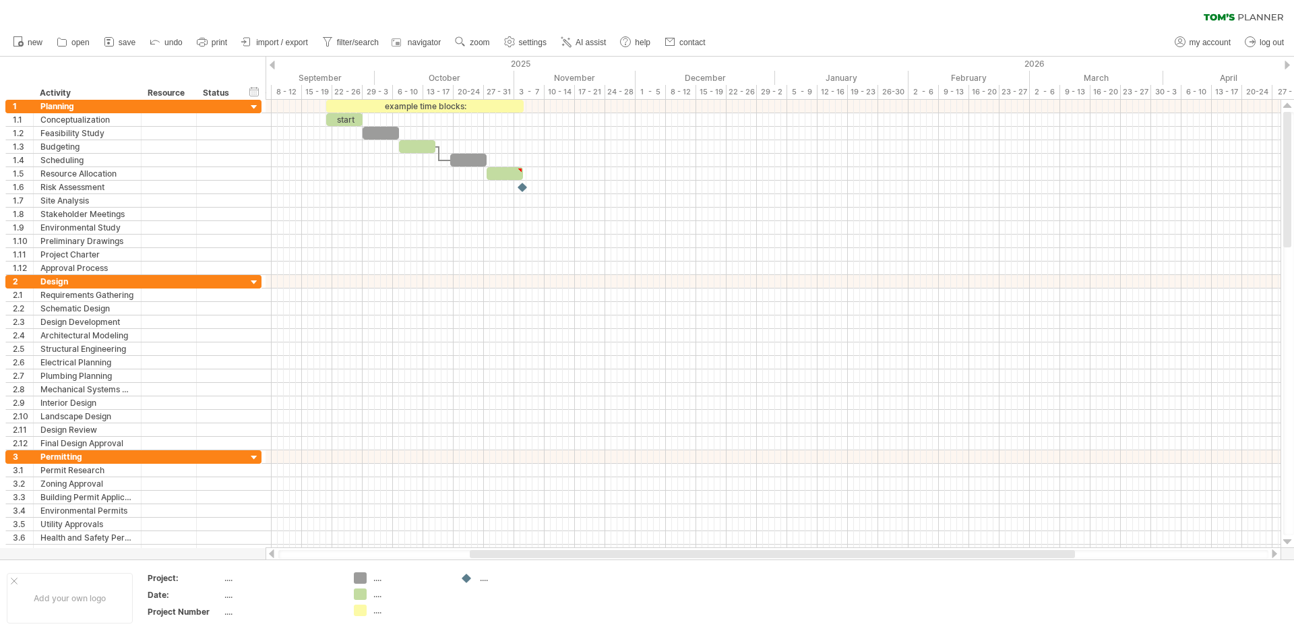 The image size is (1294, 637). I want to click on div: 1.10, so click(23, 241).